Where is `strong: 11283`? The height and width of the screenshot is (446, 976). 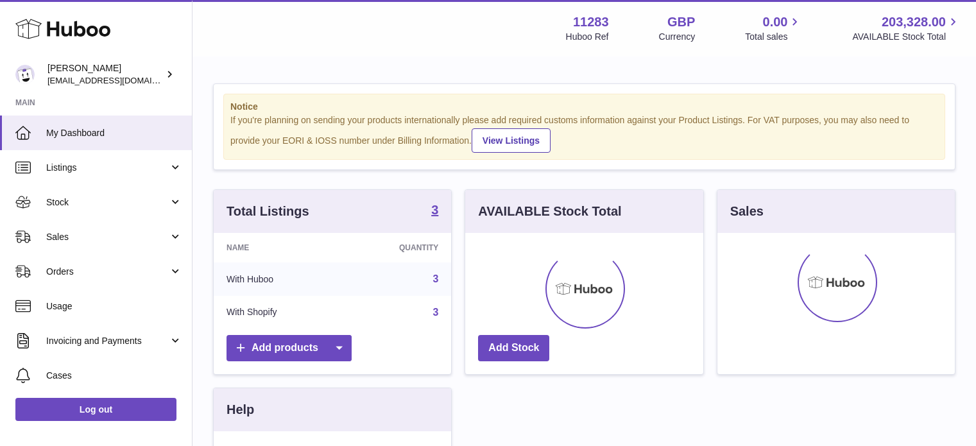 strong: 11283 is located at coordinates (591, 22).